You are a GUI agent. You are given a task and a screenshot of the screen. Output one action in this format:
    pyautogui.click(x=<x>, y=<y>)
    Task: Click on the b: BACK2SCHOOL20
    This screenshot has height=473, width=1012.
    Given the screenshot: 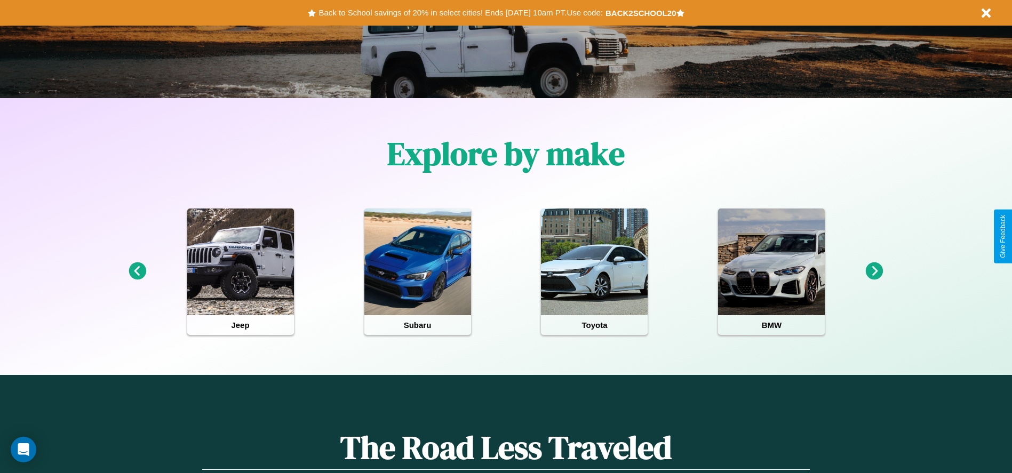 What is the action you would take?
    pyautogui.click(x=641, y=13)
    